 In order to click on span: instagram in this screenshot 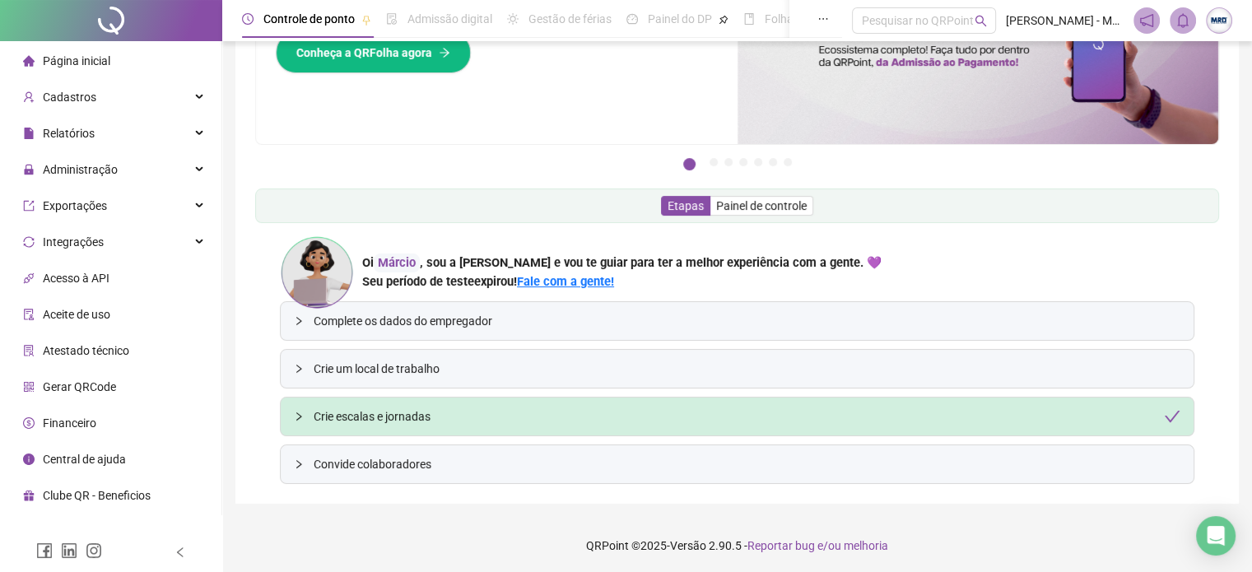, I will do `click(94, 550)`.